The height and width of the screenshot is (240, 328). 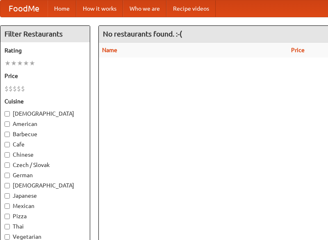 I want to click on input: American, so click(x=7, y=124).